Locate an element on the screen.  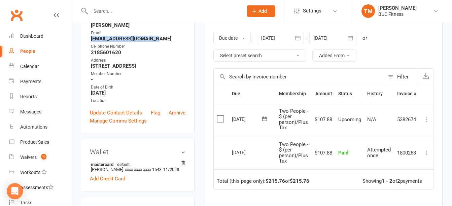
strong: 2185601620 is located at coordinates (138, 53).